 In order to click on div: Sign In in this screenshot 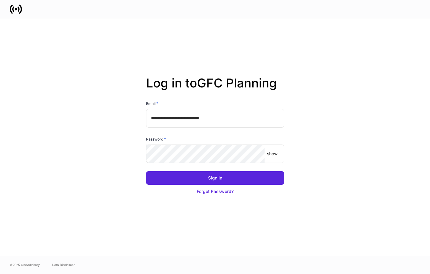, I will do `click(215, 178)`.